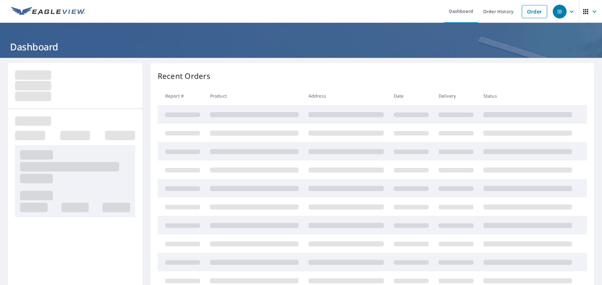 Image resolution: width=602 pixels, height=285 pixels. I want to click on img: EV Logo, so click(48, 12).